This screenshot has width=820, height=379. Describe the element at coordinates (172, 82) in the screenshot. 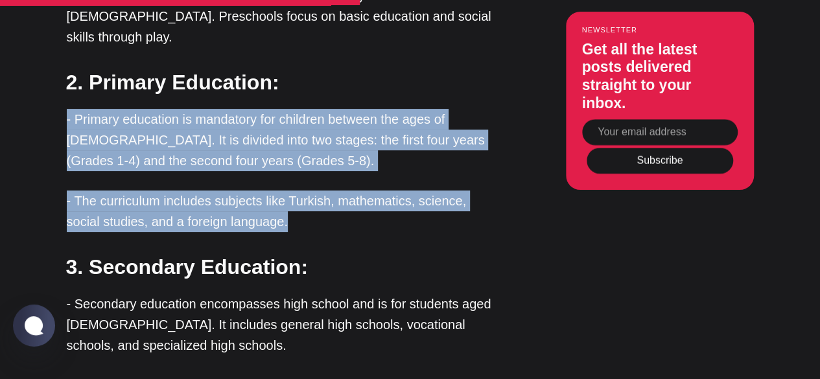

I see `strong: 2. Primary Education:` at that location.